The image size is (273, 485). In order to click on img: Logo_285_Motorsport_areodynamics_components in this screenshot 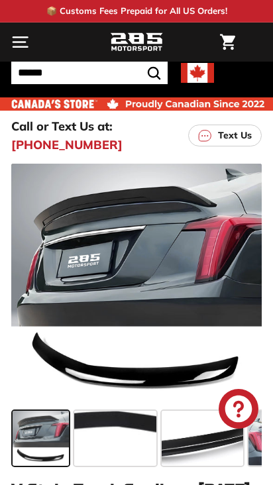, I will do `click(136, 42)`.